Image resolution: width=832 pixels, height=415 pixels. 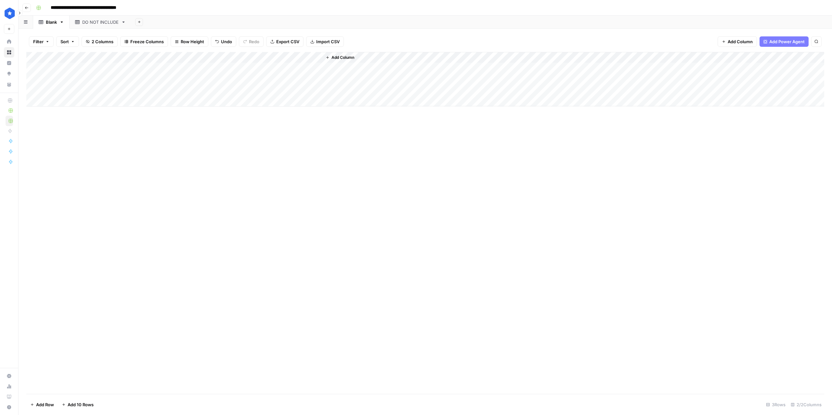 What do you see at coordinates (806, 405) in the screenshot?
I see `div: 2/2 Columns` at bounding box center [806, 405].